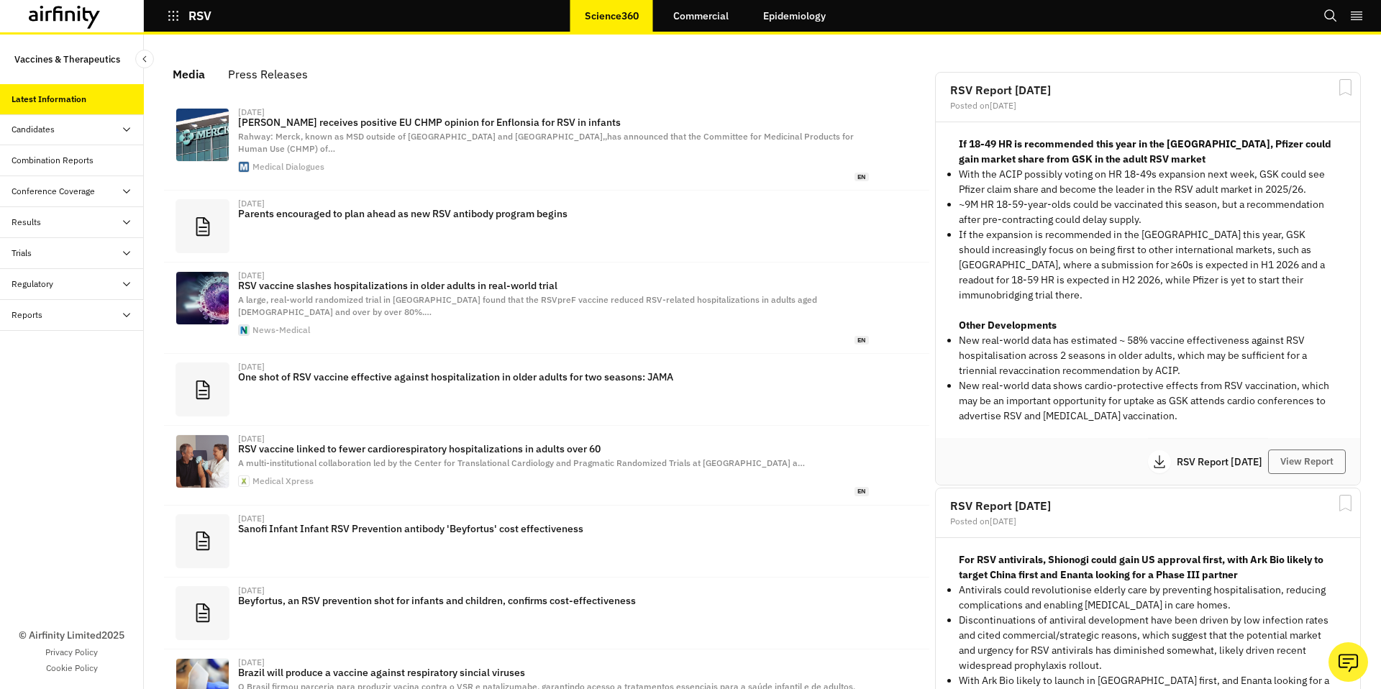 The image size is (1381, 689). What do you see at coordinates (611, 16) in the screenshot?
I see `p: Science360` at bounding box center [611, 16].